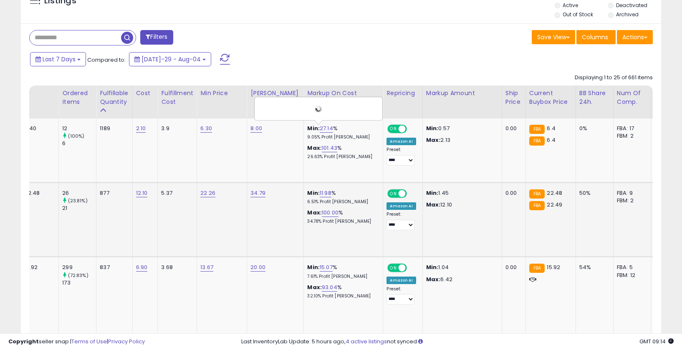  Describe the element at coordinates (77, 98) in the screenshot. I see `div: Ordered Items` at that location.